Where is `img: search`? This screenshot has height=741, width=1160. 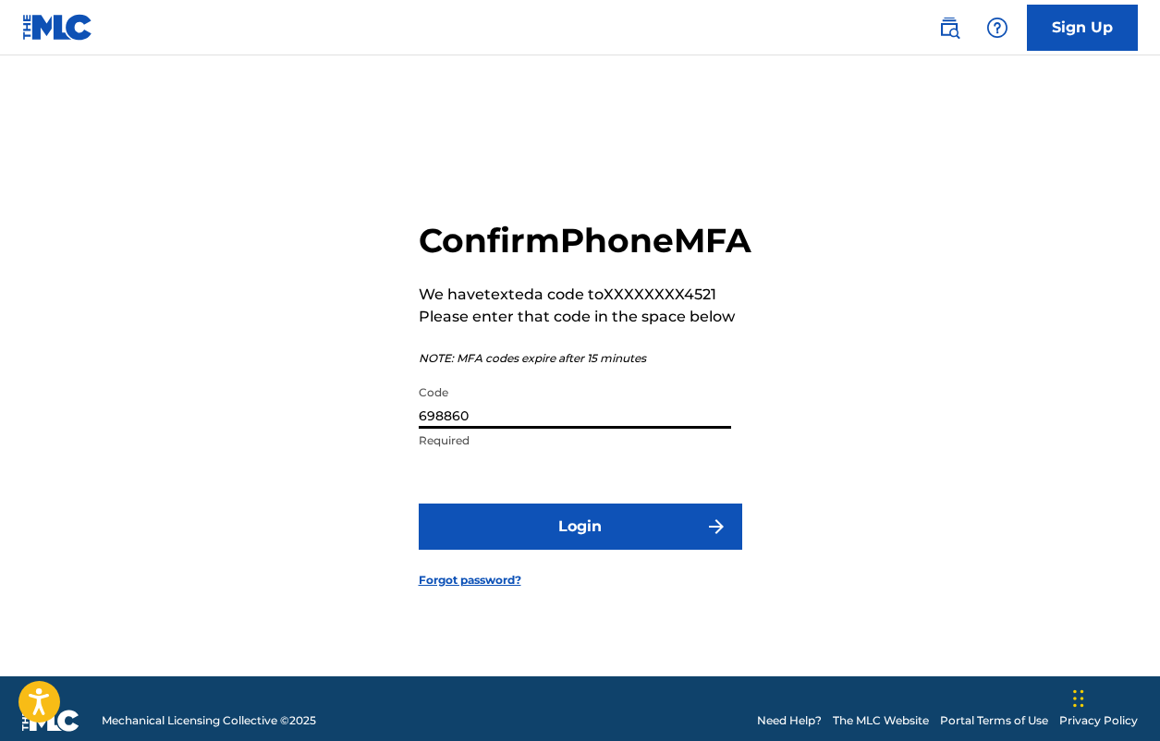 img: search is located at coordinates (949, 28).